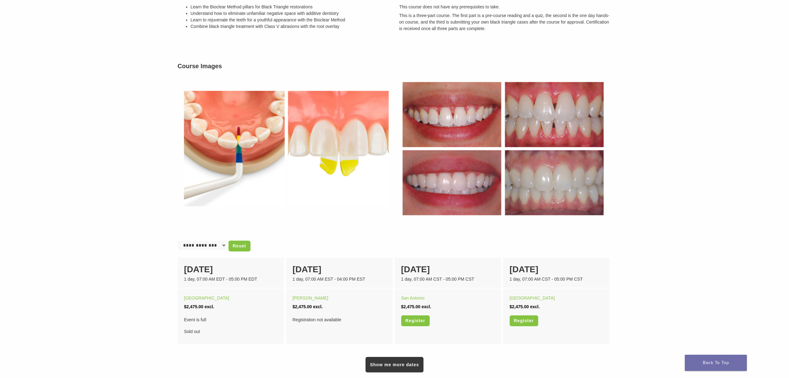  I want to click on li: Combine black triangle treatment with Class V abrasions with the root overlay, so click(290, 26).